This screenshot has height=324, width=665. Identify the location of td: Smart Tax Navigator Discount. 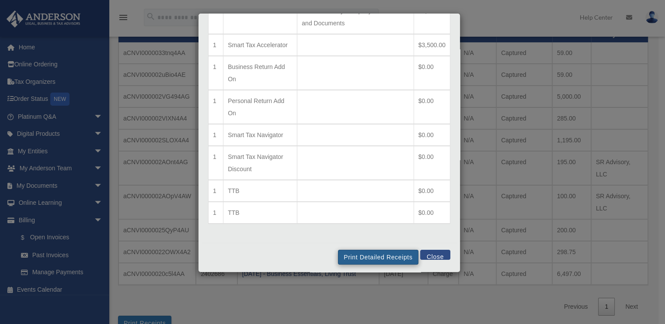
(260, 163).